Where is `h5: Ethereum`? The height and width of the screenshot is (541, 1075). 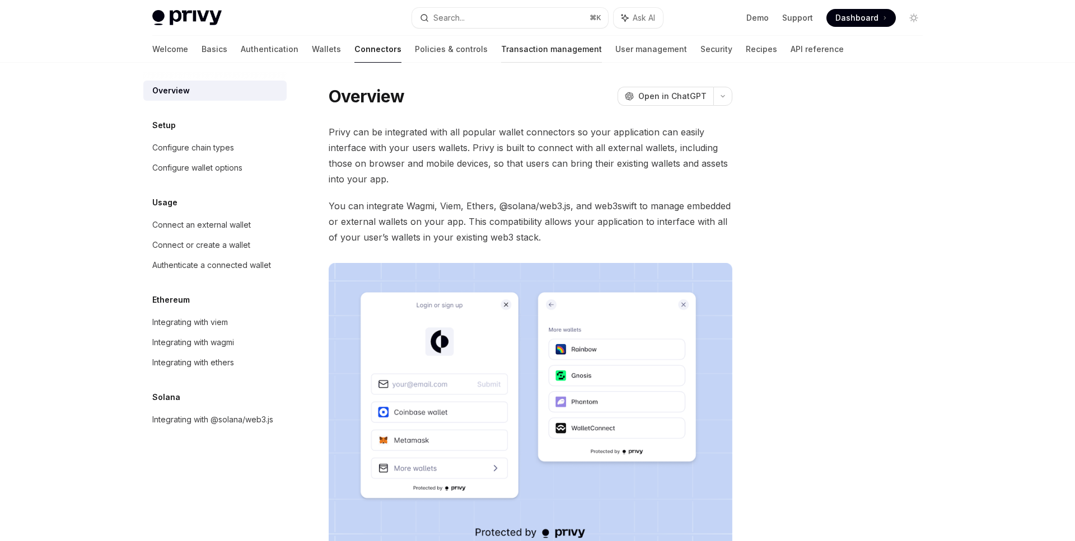 h5: Ethereum is located at coordinates (171, 300).